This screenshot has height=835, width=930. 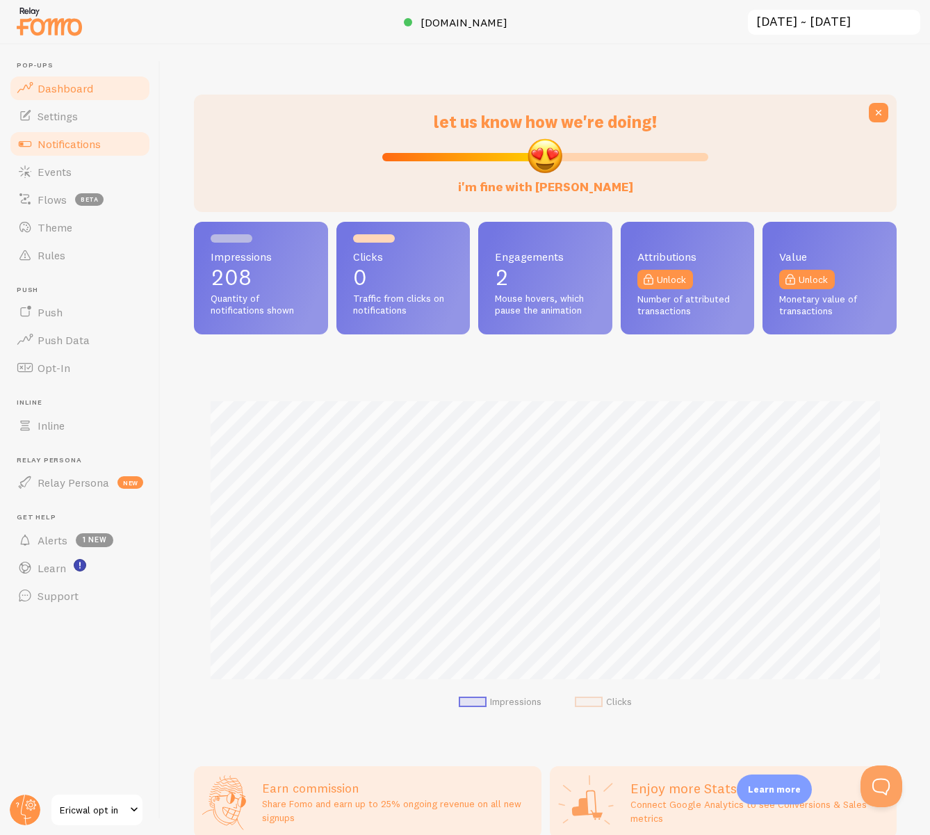 I want to click on span: Quantity of notifications shown, so click(x=261, y=305).